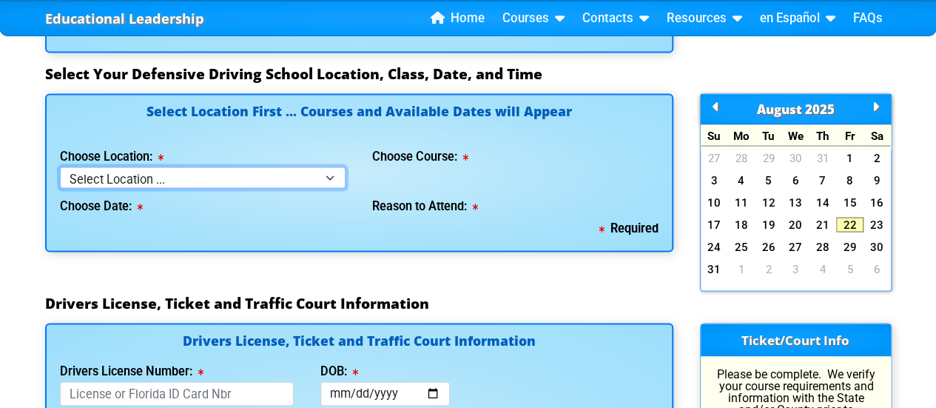 The image size is (936, 408). What do you see at coordinates (822, 224) in the screenshot?
I see `a: 21` at bounding box center [822, 224].